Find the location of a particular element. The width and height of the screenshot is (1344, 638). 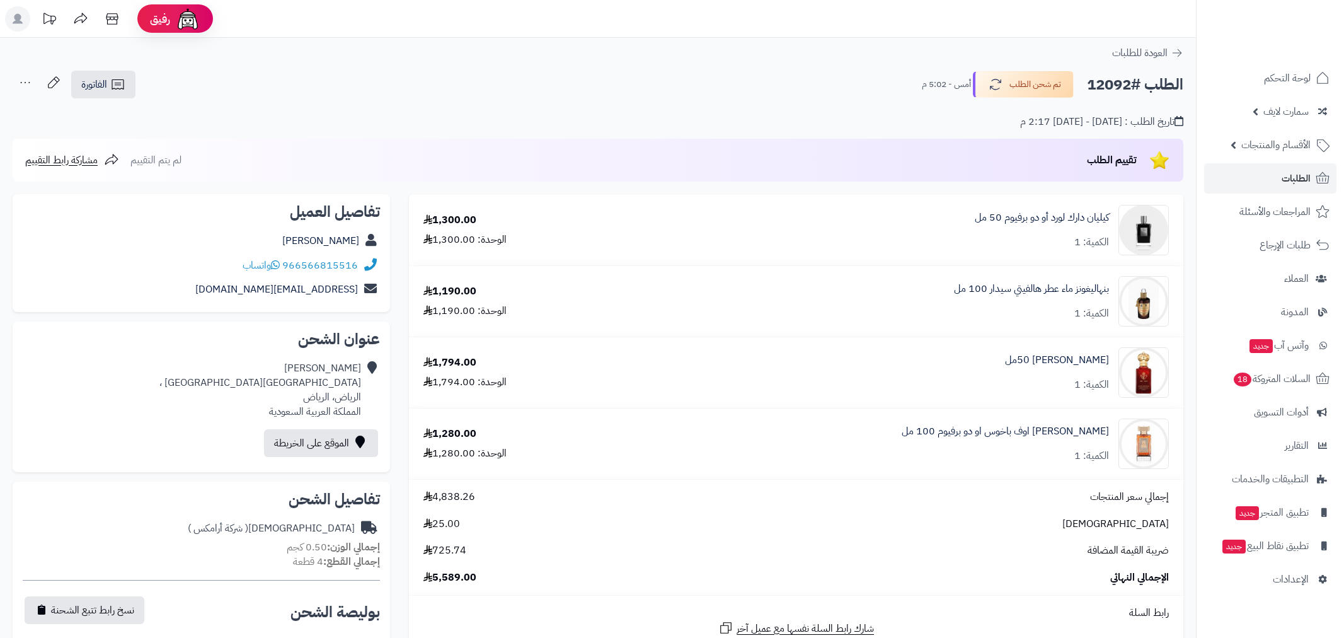

span: نسخ رابط تتبع الشحنة is located at coordinates (93, 610).